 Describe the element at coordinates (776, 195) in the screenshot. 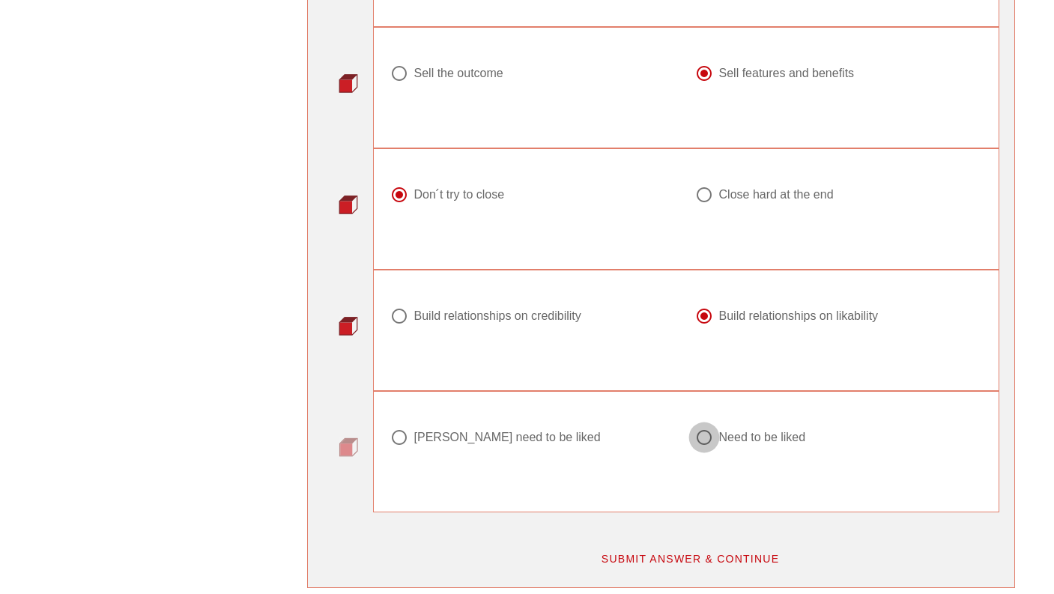

I see `div: Close hard at the end` at that location.